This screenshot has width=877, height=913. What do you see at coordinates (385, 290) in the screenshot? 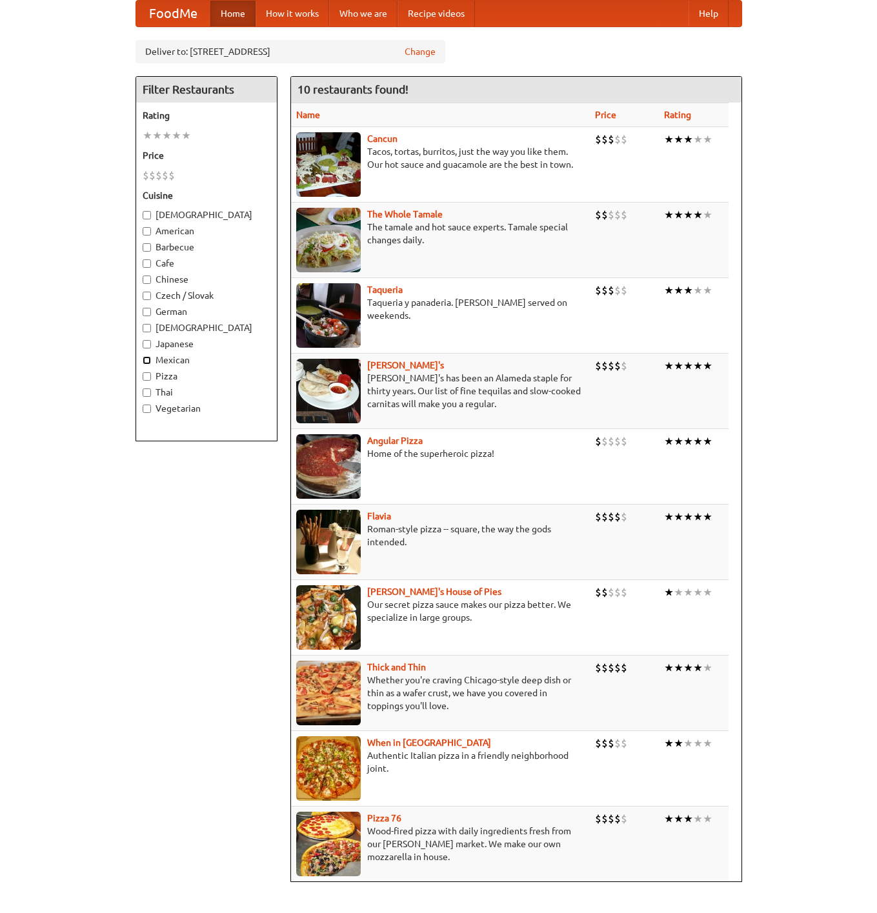
I see `b: Taqueria` at bounding box center [385, 290].